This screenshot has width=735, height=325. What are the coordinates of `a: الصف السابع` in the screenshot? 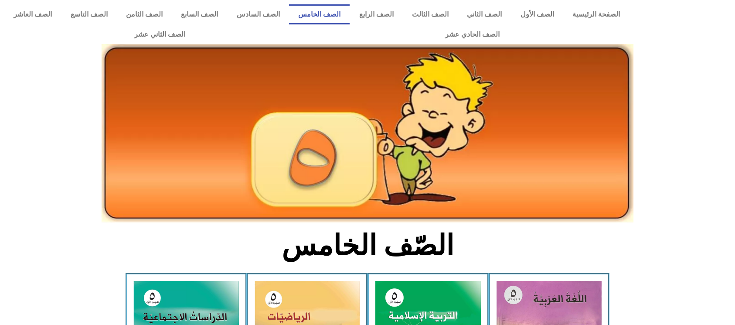 It's located at (199, 14).